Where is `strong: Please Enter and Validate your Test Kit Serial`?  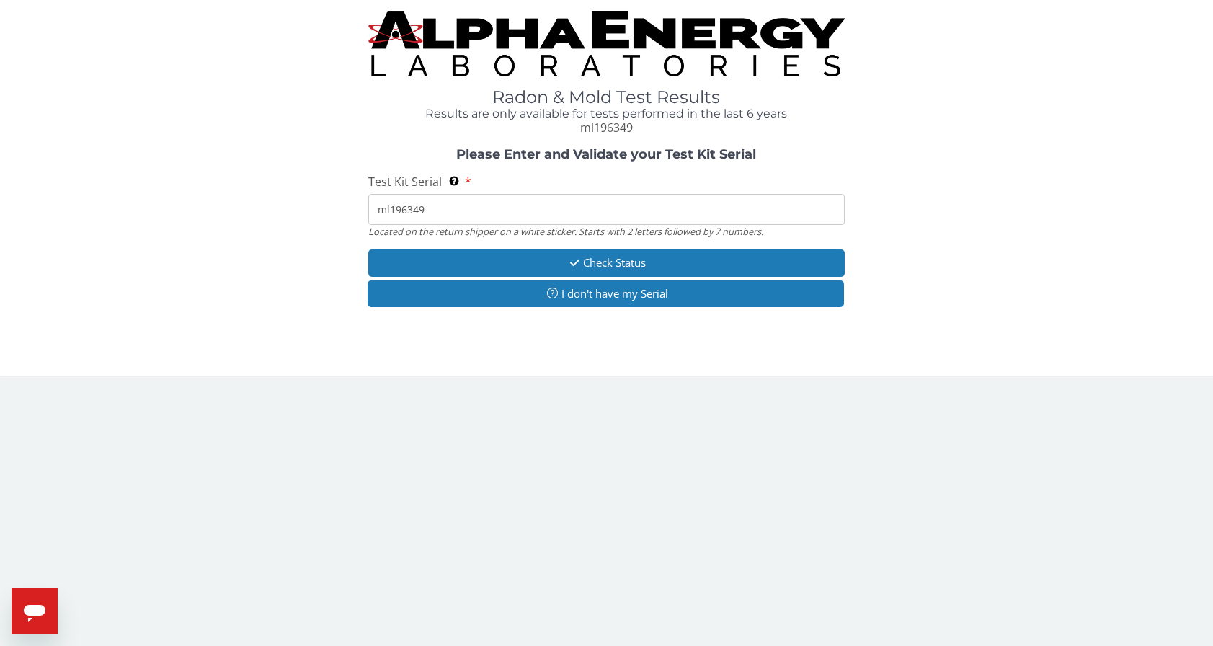 strong: Please Enter and Validate your Test Kit Serial is located at coordinates (606, 154).